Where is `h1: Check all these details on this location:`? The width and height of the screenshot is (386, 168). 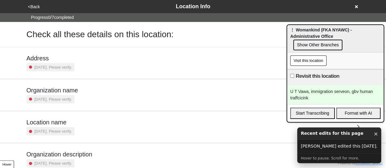 h1: Check all these details on this location: is located at coordinates (100, 34).